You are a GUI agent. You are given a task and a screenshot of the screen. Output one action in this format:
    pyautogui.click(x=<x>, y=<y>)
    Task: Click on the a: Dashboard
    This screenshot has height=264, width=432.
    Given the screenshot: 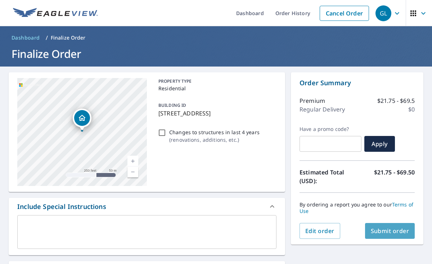 What is the action you would take?
    pyautogui.click(x=26, y=38)
    